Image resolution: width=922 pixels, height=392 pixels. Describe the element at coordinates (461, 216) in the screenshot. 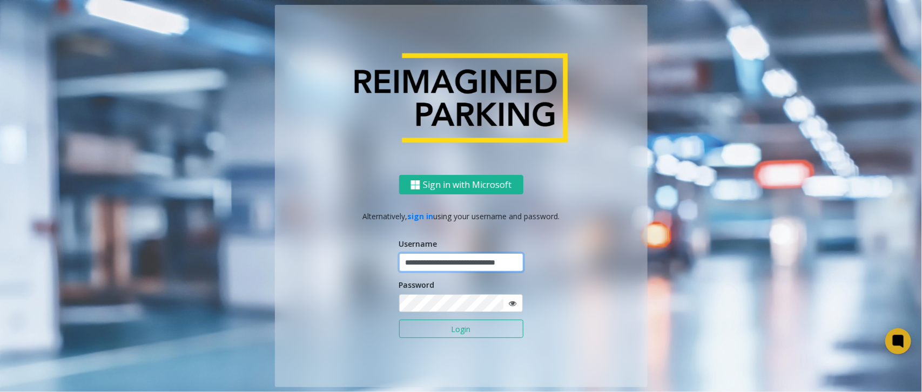

I see `p: Alternatively, using your username and password.` at that location.